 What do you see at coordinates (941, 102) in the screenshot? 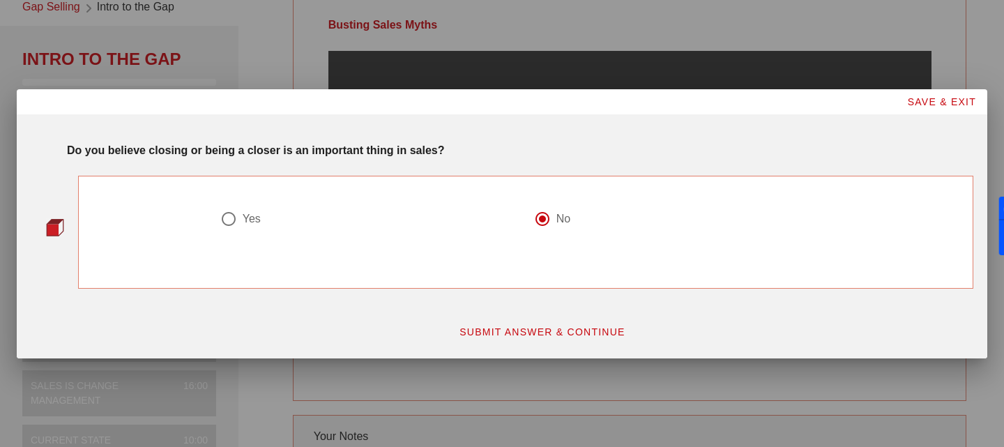
I see `span: SAVE & EXIT` at bounding box center [941, 102].